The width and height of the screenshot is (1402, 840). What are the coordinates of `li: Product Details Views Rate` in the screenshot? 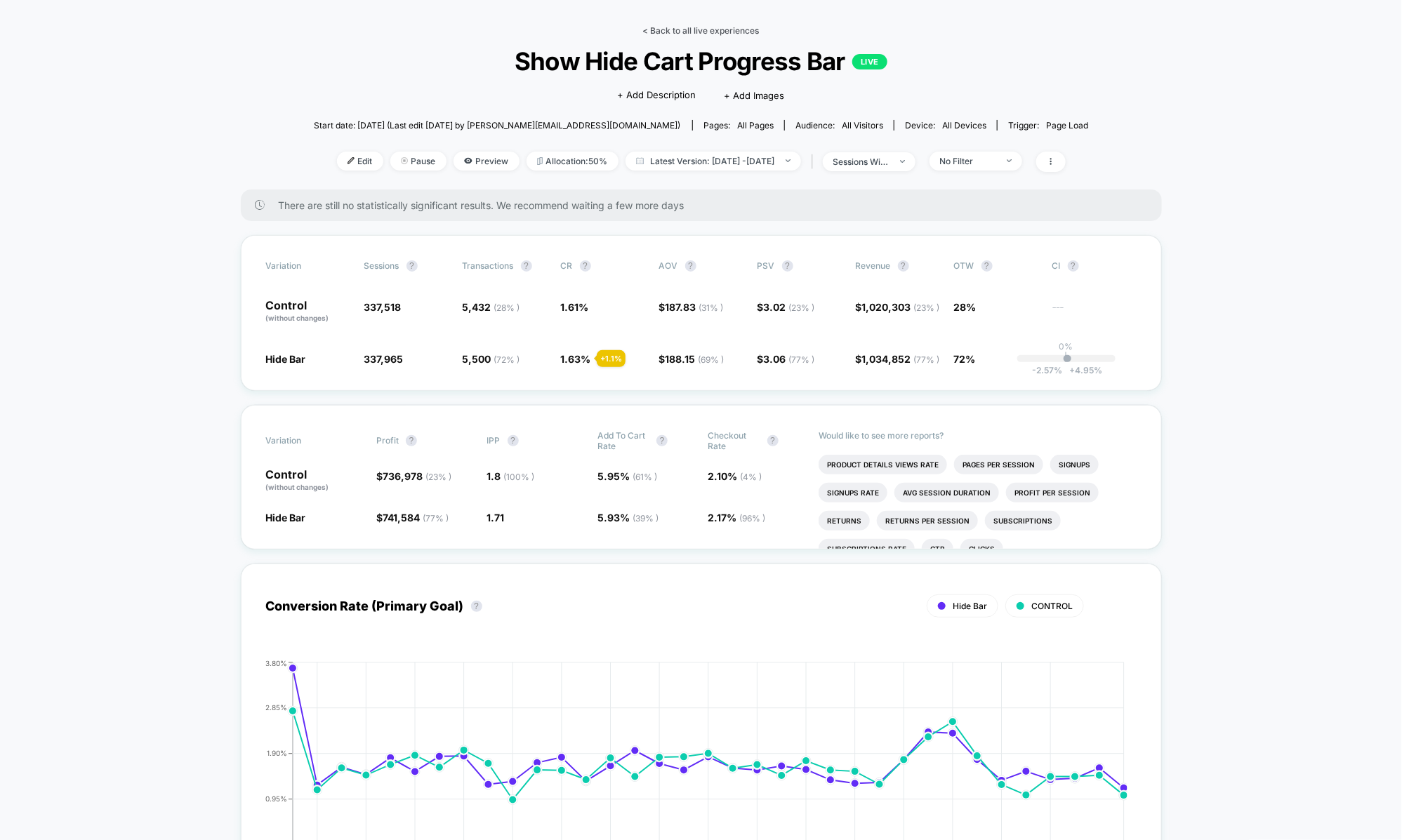 It's located at (883, 465).